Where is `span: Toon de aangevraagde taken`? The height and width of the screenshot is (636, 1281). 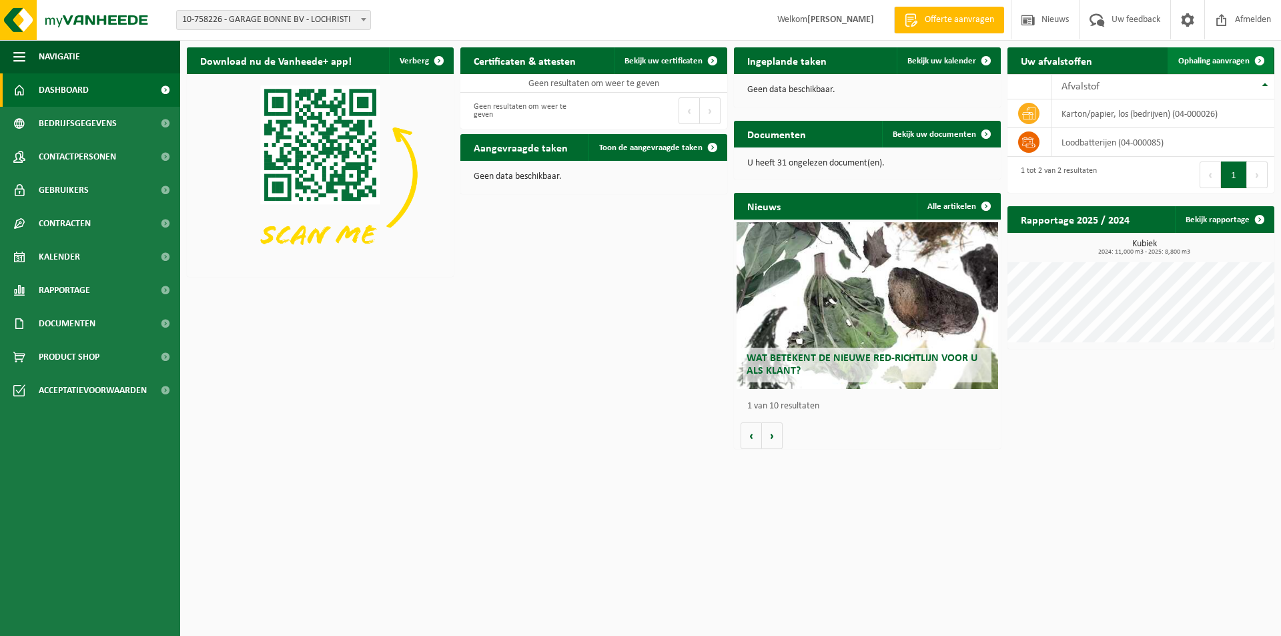
span: Toon de aangevraagde taken is located at coordinates (651, 147).